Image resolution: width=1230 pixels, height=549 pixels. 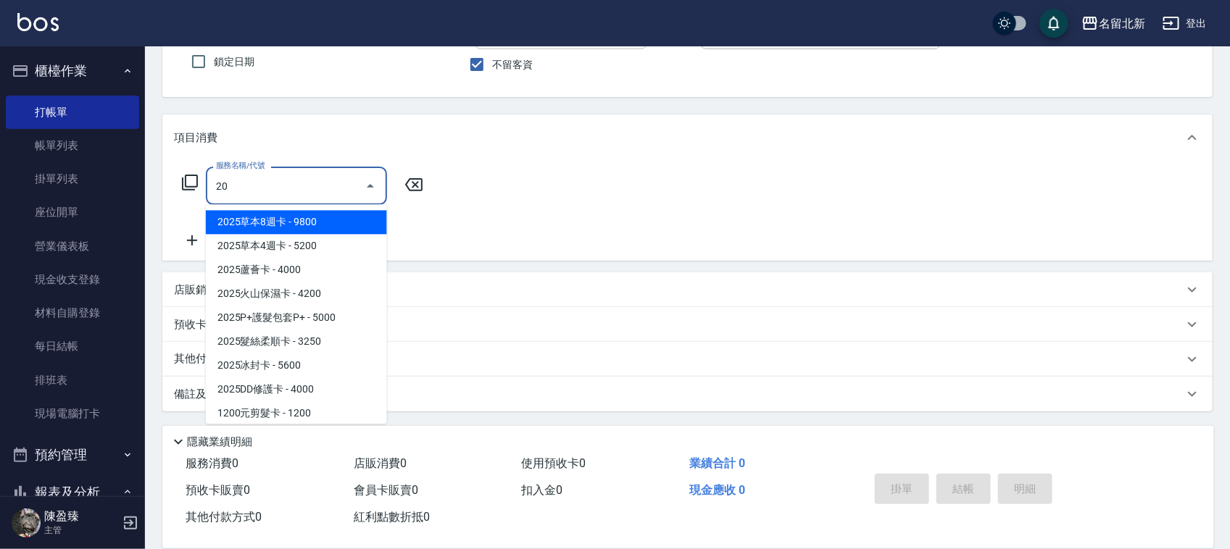 I want to click on button: Close, so click(x=370, y=186).